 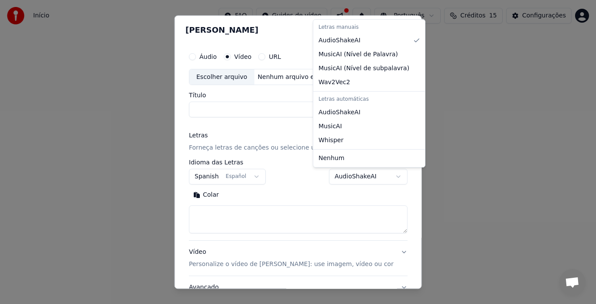 I want to click on span: MusicAI, so click(x=330, y=127).